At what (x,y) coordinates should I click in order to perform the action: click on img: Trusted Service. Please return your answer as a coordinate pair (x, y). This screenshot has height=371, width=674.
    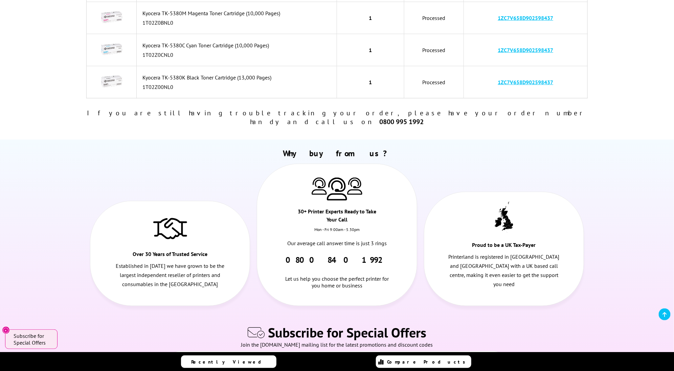
    Looking at the image, I should click on (170, 228).